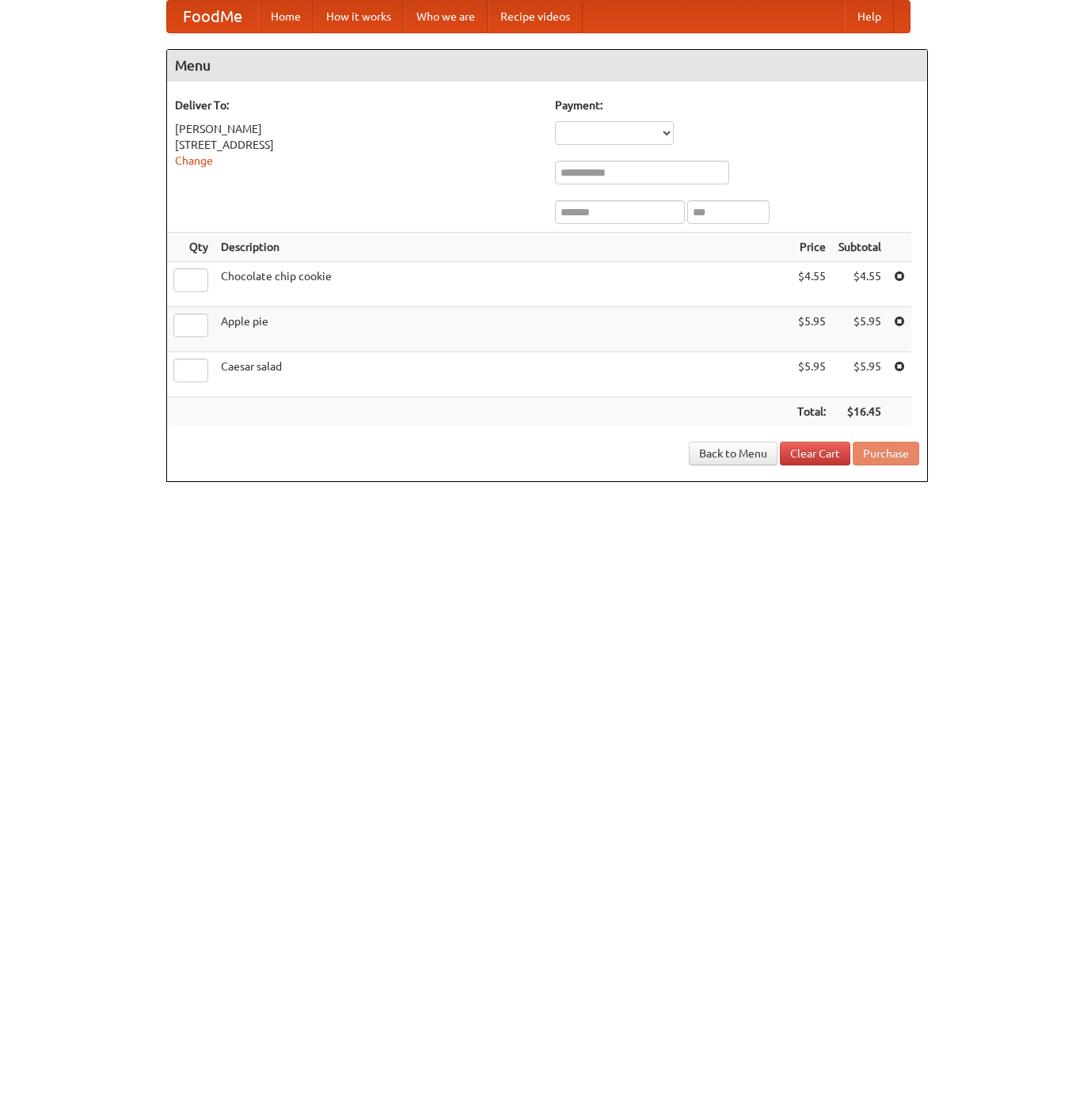 The height and width of the screenshot is (1120, 1076). What do you see at coordinates (737, 106) in the screenshot?
I see `h5: Payment:` at bounding box center [737, 106].